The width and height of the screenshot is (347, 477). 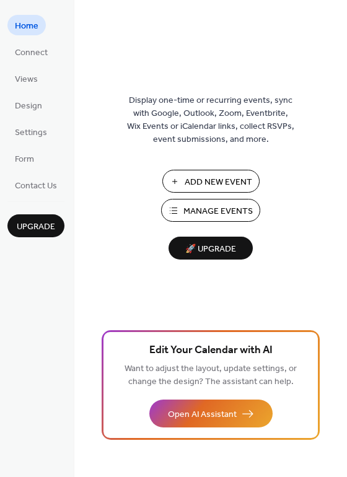 What do you see at coordinates (36, 227) in the screenshot?
I see `span: Upgrade` at bounding box center [36, 227].